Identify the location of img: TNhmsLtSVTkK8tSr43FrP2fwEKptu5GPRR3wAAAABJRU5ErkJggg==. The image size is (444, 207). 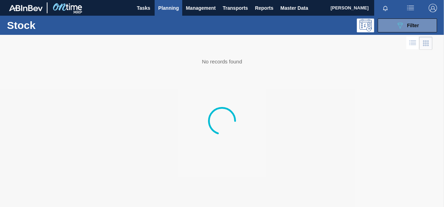
(26, 8).